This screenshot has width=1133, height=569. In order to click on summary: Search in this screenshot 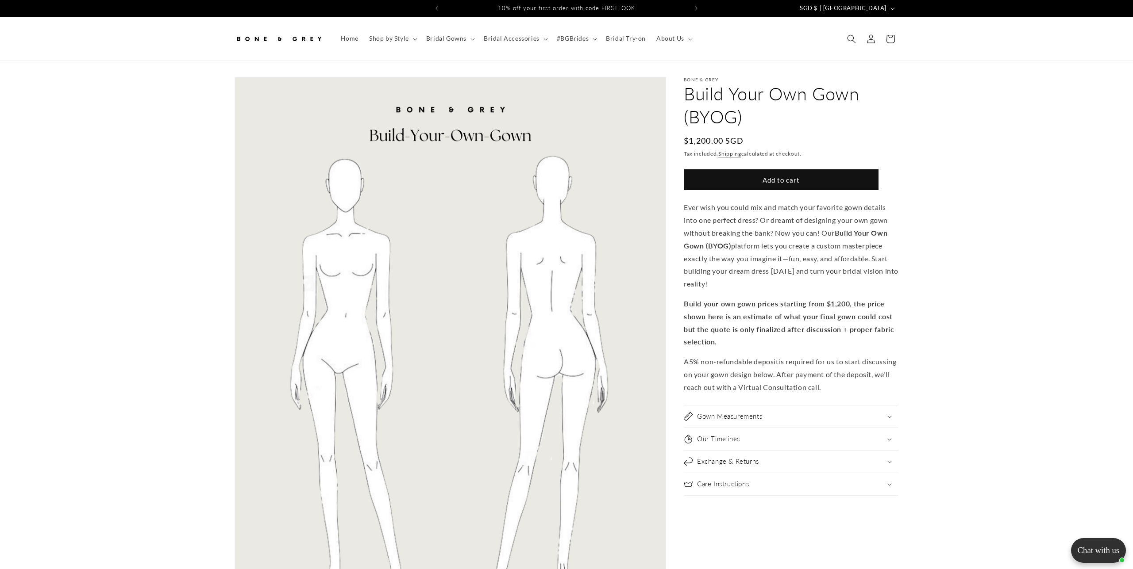, I will do `click(851, 39)`.